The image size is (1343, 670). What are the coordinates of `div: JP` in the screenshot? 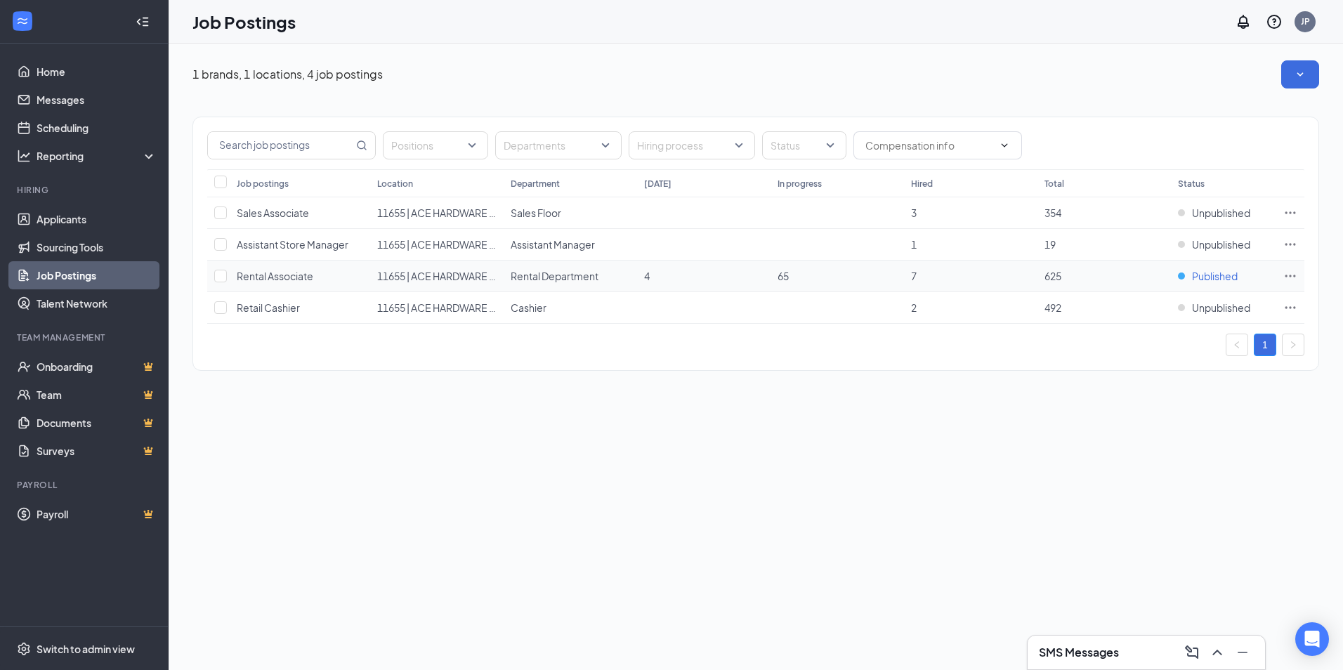 It's located at (1305, 21).